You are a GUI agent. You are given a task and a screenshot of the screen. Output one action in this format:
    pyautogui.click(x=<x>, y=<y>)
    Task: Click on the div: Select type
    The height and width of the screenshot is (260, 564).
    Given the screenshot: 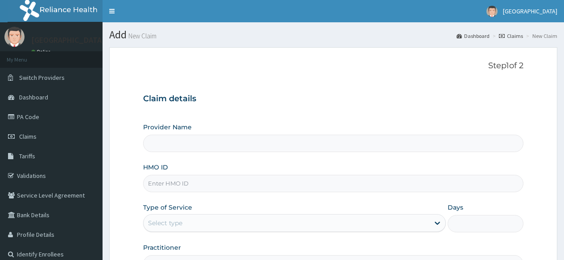 What is the action you would take?
    pyautogui.click(x=165, y=223)
    